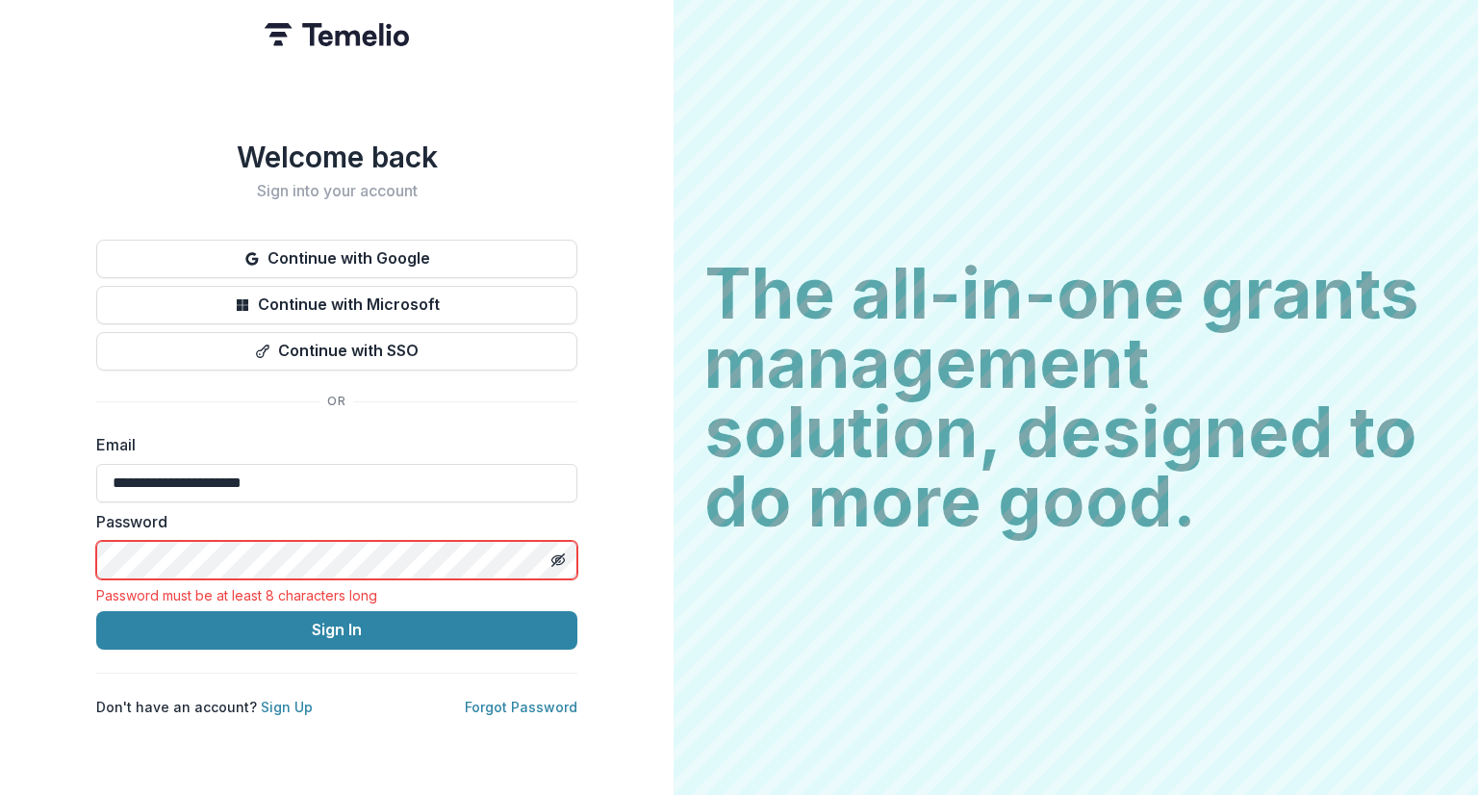 This screenshot has width=1478, height=795. I want to click on button: Continue with Google, so click(337, 259).